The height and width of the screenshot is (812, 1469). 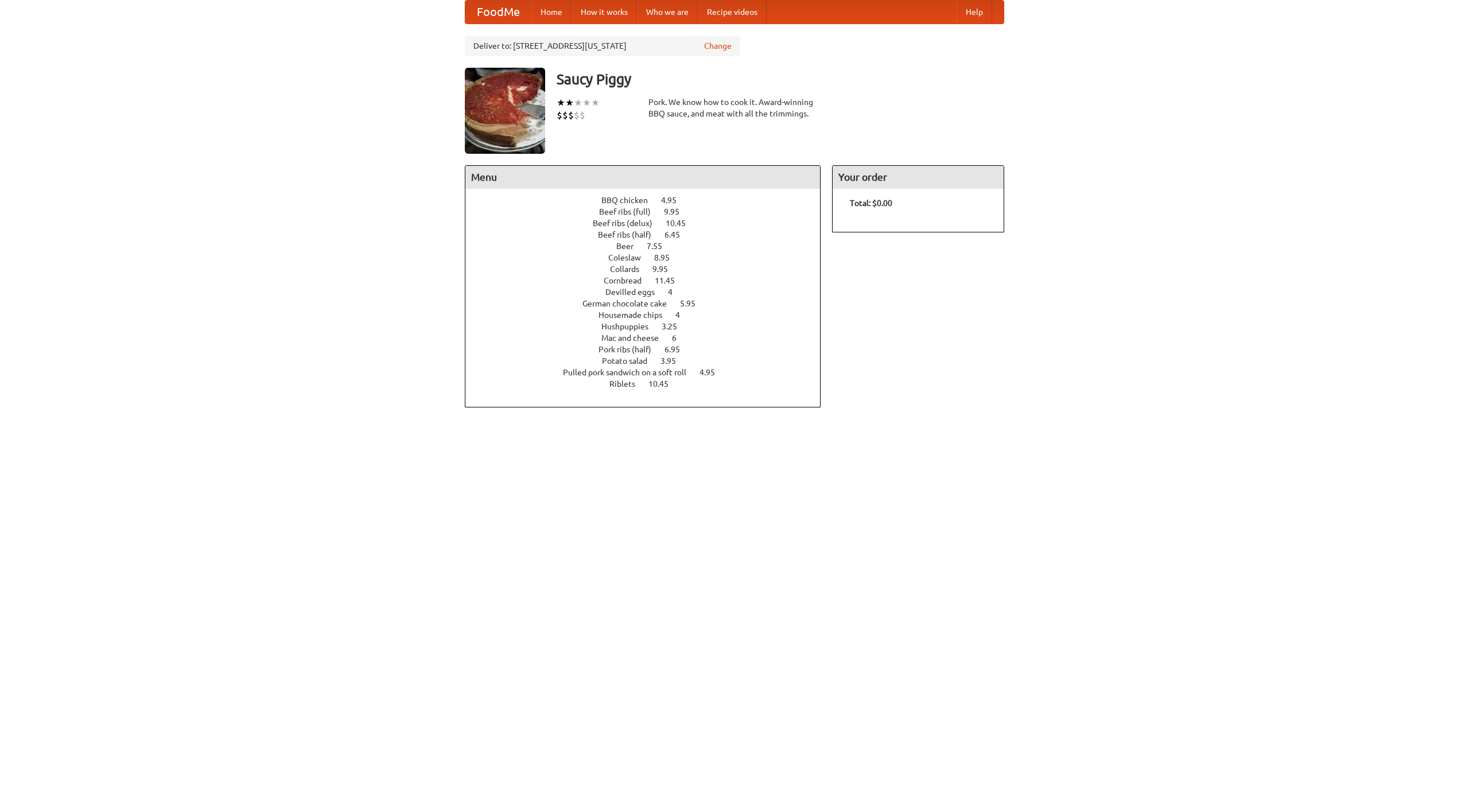 I want to click on a: Devilled eggs 4, so click(x=650, y=292).